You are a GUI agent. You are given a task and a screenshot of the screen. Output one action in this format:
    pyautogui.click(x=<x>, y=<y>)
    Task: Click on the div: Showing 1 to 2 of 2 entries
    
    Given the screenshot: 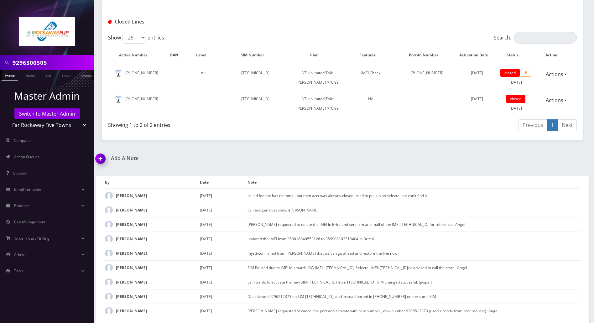 What is the action you would take?
    pyautogui.click(x=223, y=124)
    